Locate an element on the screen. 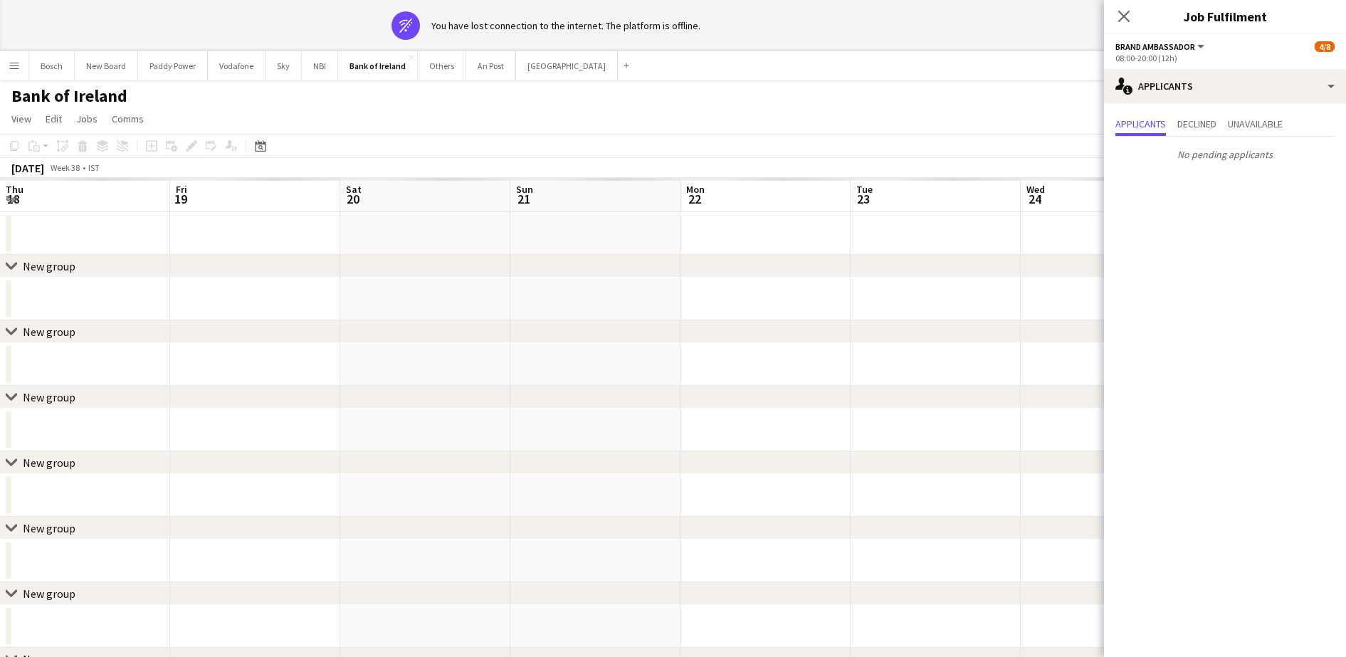  button: Brand Ambassador is located at coordinates (1161, 46).